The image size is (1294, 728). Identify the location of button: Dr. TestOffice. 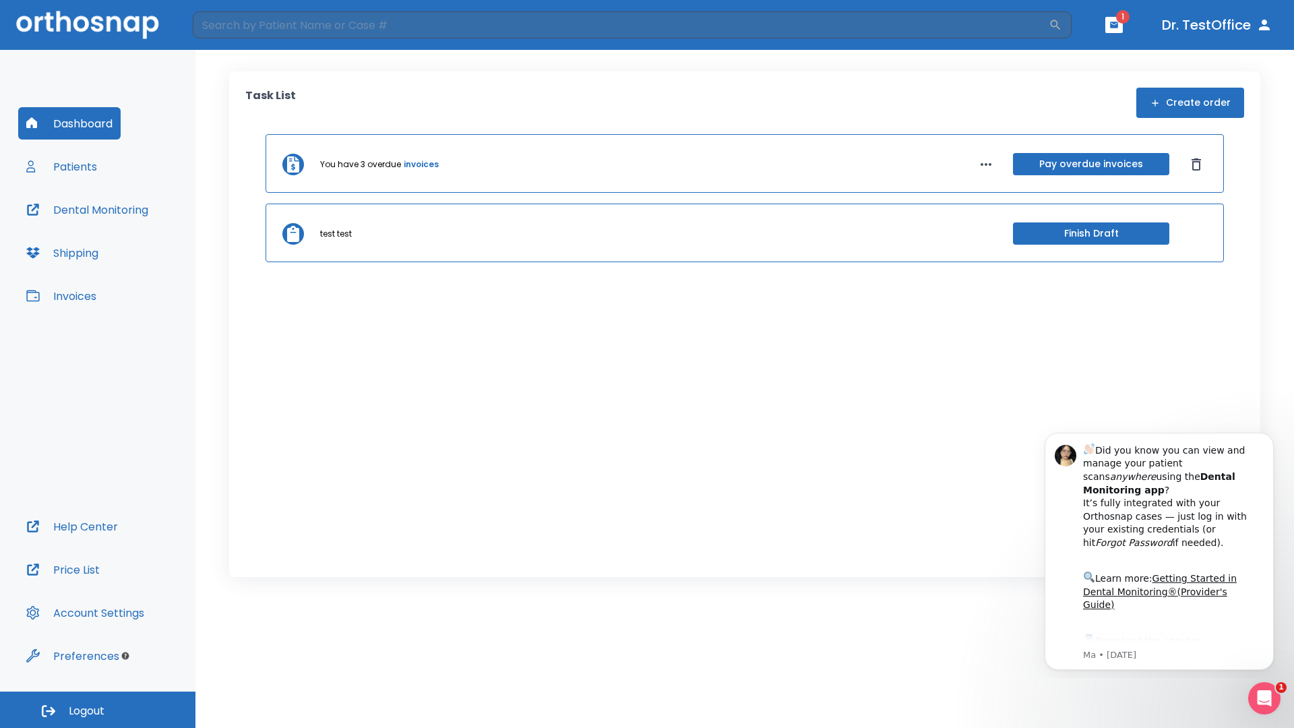
(1217, 25).